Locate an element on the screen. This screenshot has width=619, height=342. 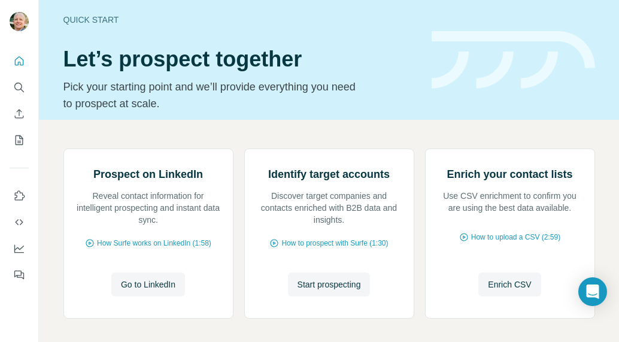
button: My lists is located at coordinates (19, 140).